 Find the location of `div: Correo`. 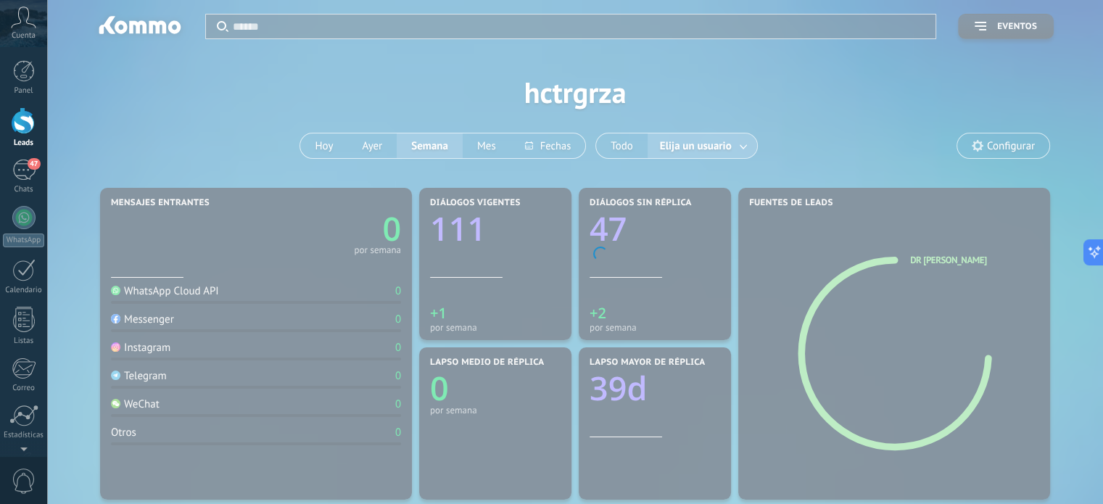

div: Correo is located at coordinates (24, 388).